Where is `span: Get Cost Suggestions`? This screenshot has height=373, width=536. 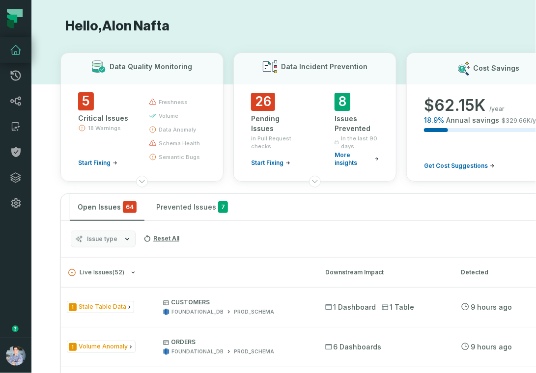 span: Get Cost Suggestions is located at coordinates (456, 166).